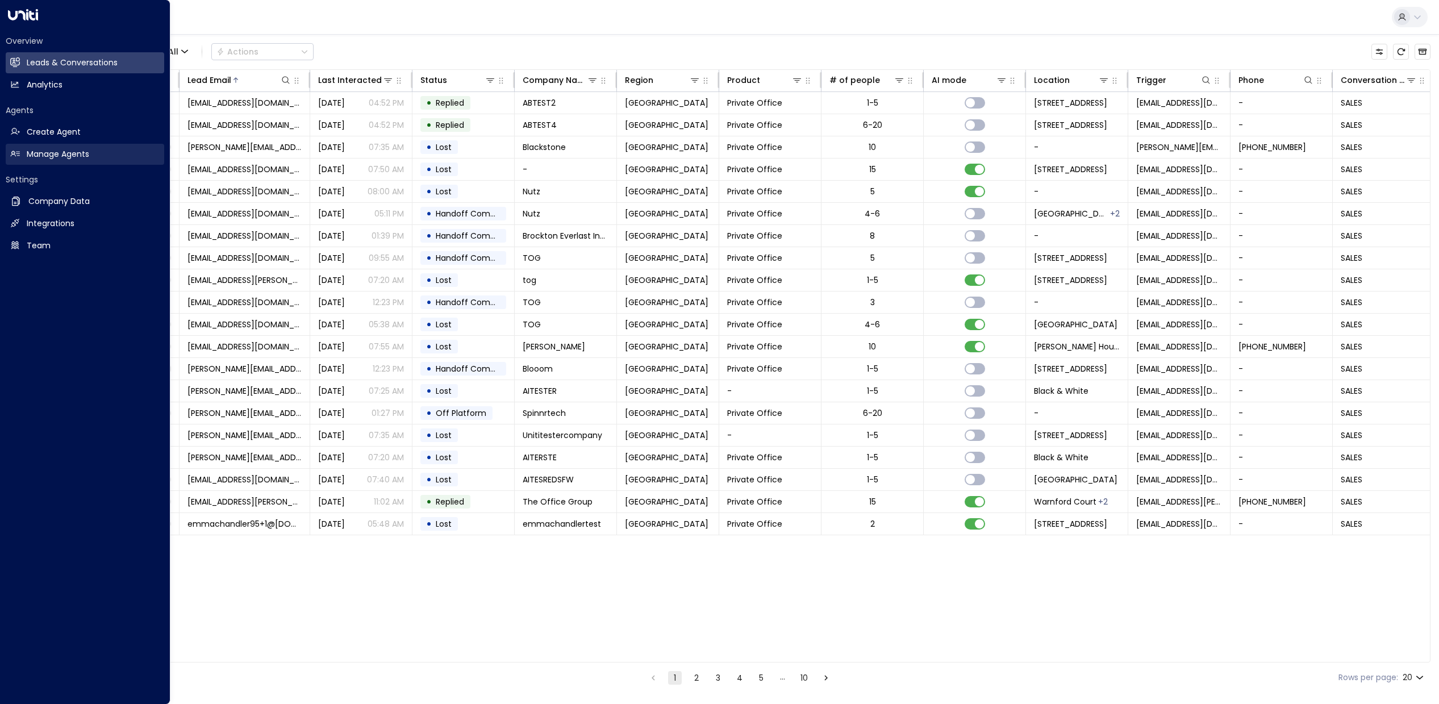  I want to click on div: Region, so click(662, 80).